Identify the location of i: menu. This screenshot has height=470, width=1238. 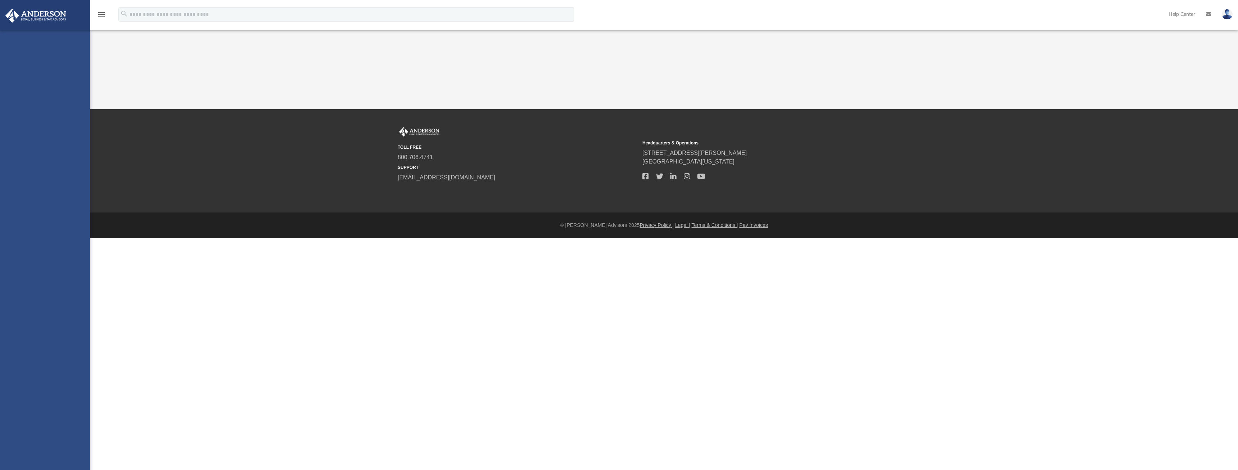
(101, 14).